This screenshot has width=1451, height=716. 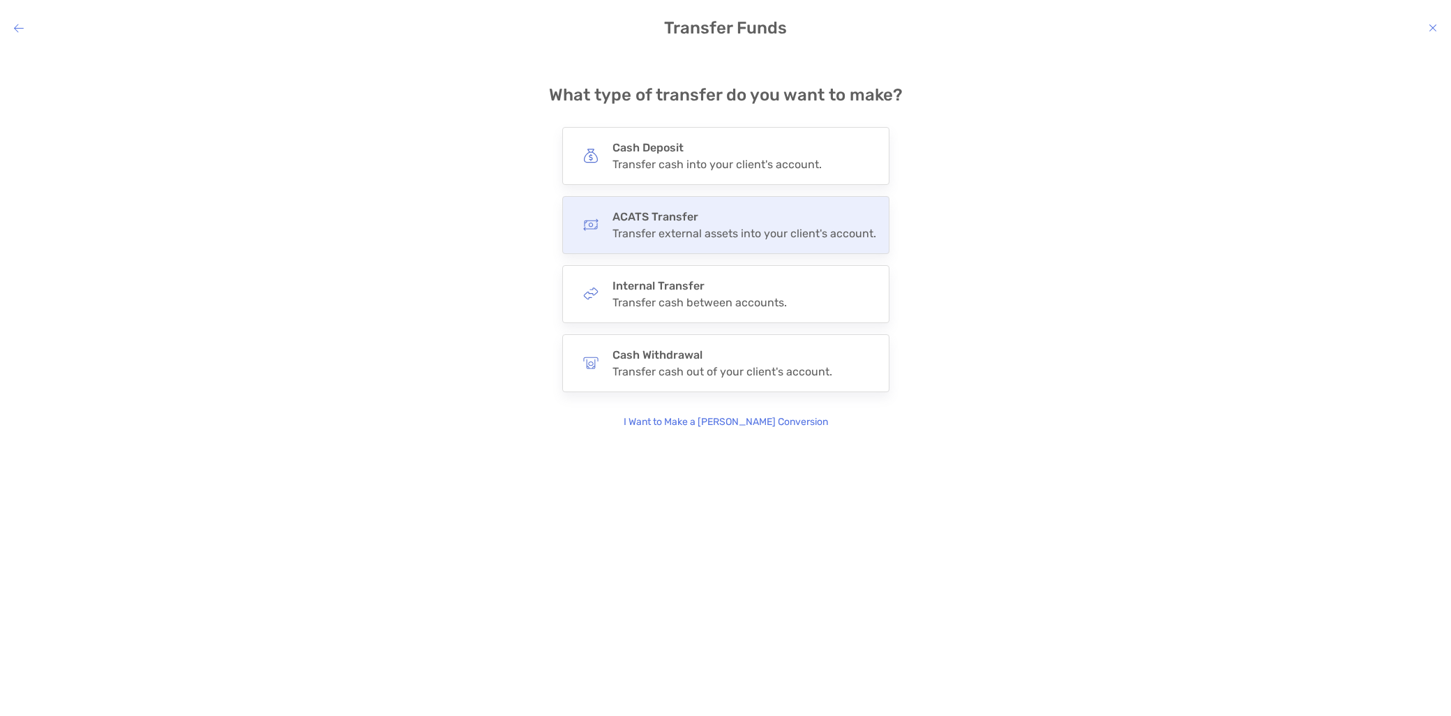 I want to click on h4: What type of transfer do you want to make?, so click(x=726, y=95).